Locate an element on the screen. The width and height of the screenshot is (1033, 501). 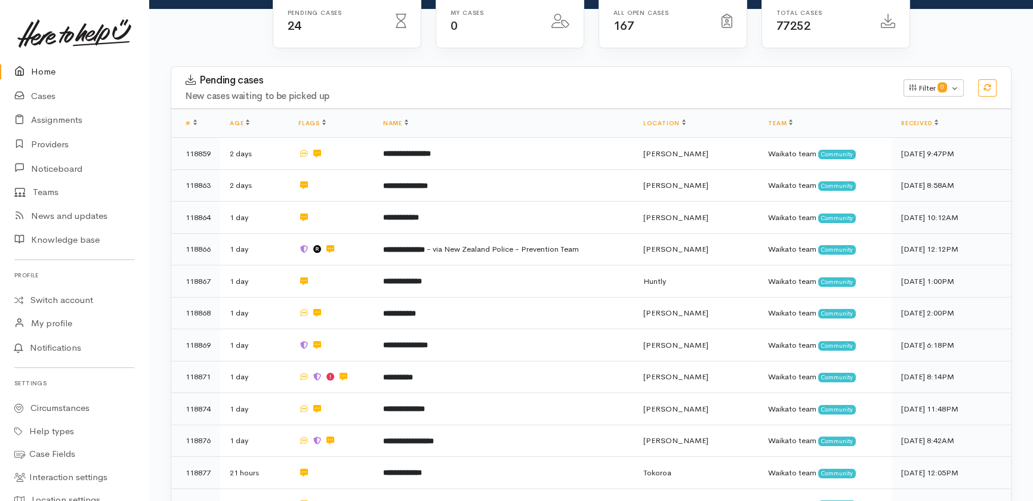
td: 118876 is located at coordinates (196, 441).